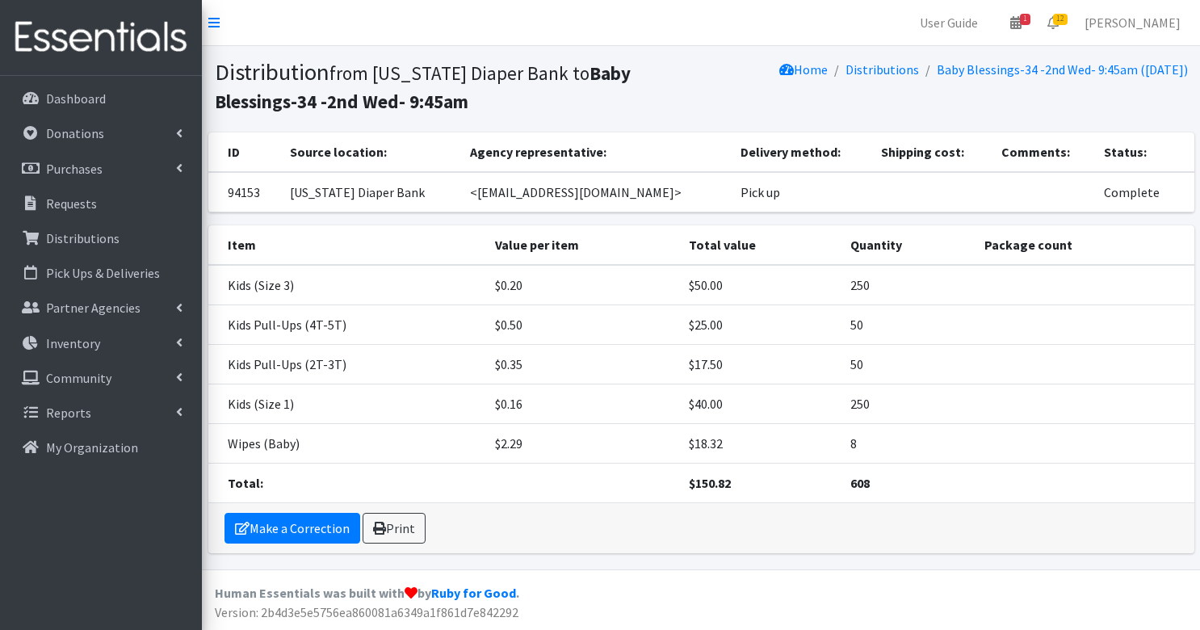 The height and width of the screenshot is (630, 1200). Describe the element at coordinates (101, 99) in the screenshot. I see `a: Dashboard` at that location.